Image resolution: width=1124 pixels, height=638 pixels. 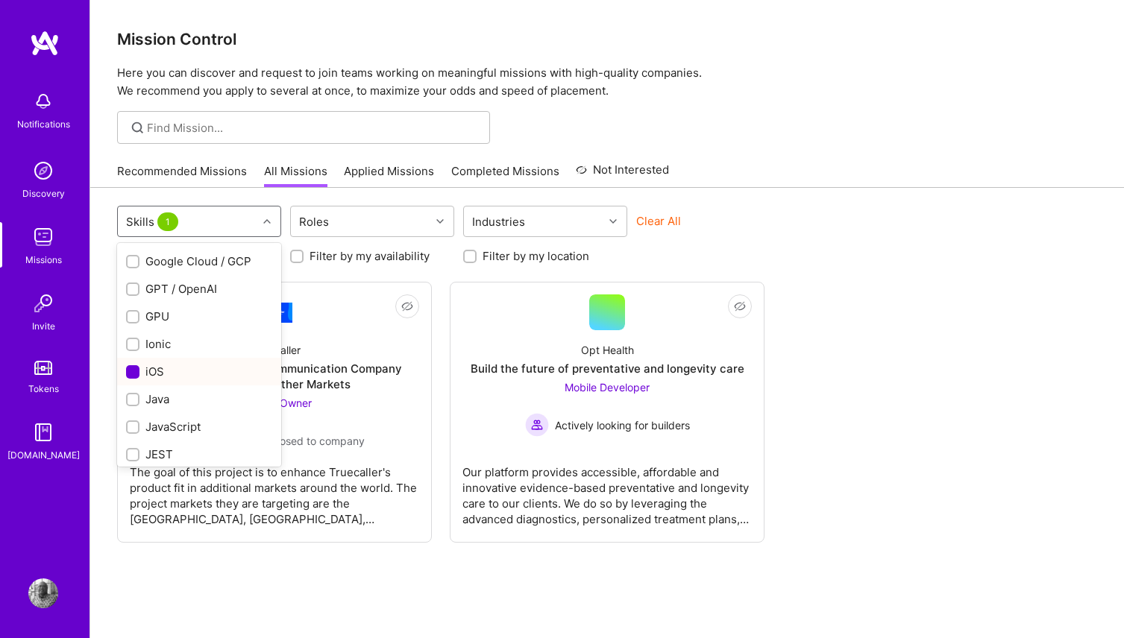 I want to click on div: The goal of this project is to enhance Truecaller's product fit in additional markets around the ..., so click(x=274, y=490).